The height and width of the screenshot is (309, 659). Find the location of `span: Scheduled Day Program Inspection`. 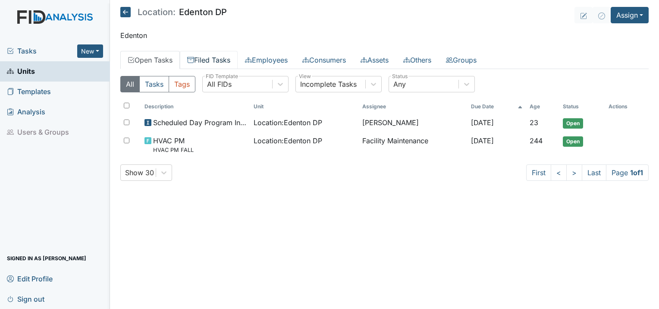

span: Scheduled Day Program Inspection is located at coordinates (200, 122).